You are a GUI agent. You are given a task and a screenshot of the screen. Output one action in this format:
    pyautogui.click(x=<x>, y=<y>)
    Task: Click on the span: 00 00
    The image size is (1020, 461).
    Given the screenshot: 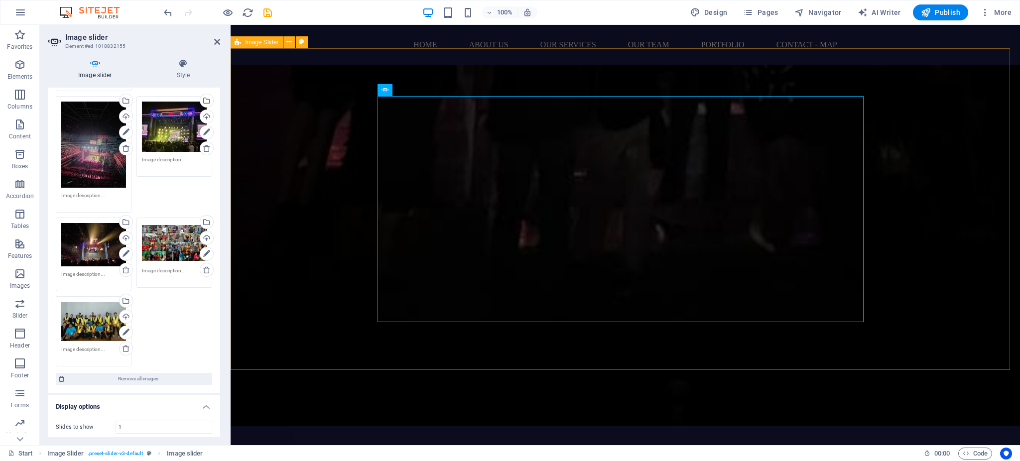 What is the action you would take?
    pyautogui.click(x=941, y=454)
    